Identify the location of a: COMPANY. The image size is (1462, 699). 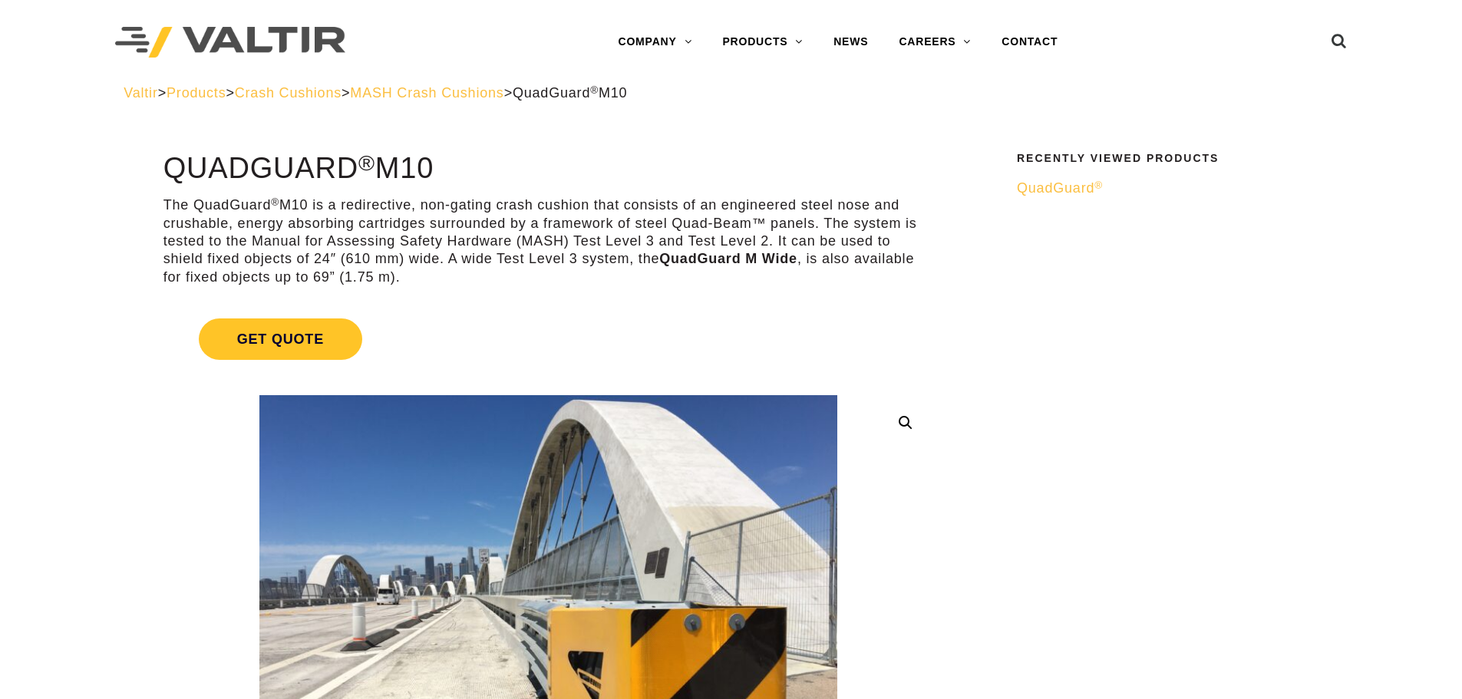
(654, 42).